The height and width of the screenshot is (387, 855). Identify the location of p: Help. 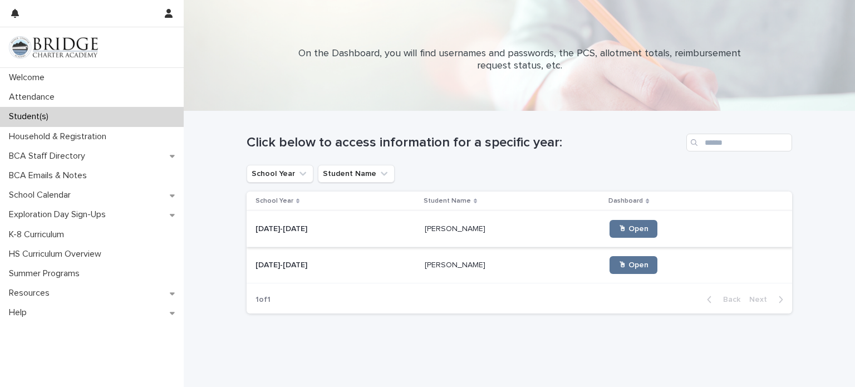
(20, 312).